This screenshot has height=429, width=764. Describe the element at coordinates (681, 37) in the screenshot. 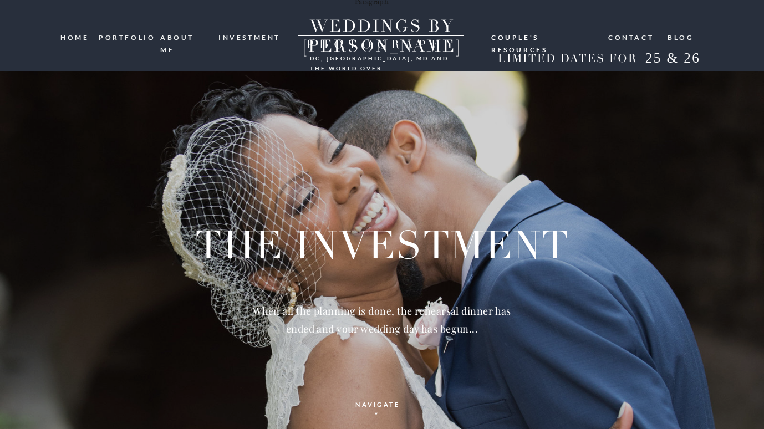

I see `nav: blog` at that location.